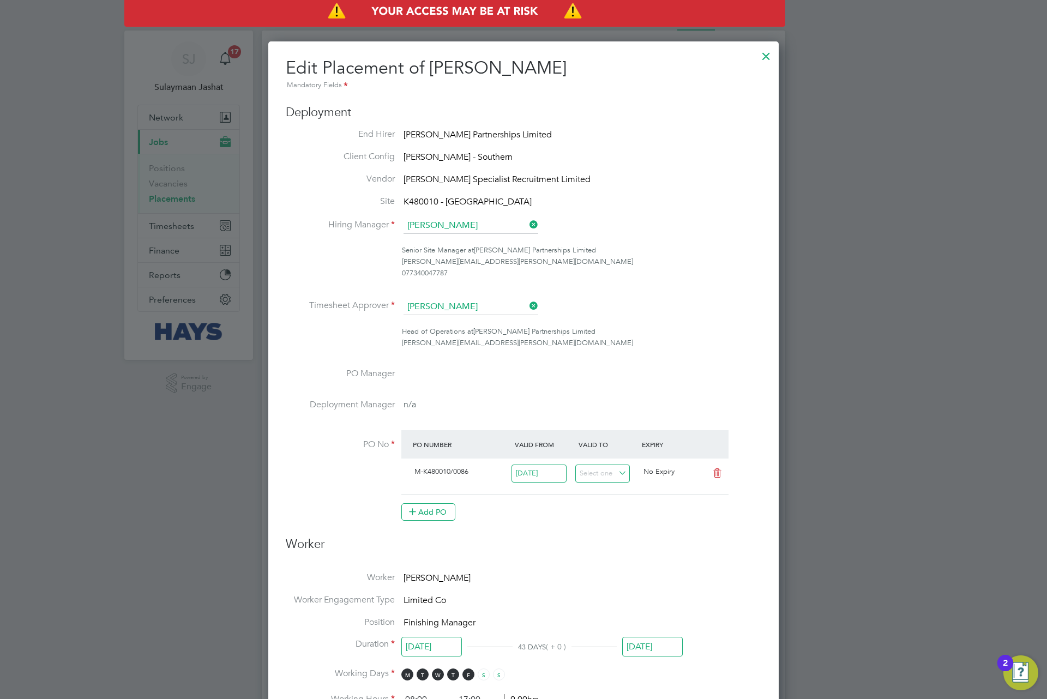 The image size is (1047, 699). Describe the element at coordinates (524, 549) in the screenshot. I see `h3: Worker` at that location.